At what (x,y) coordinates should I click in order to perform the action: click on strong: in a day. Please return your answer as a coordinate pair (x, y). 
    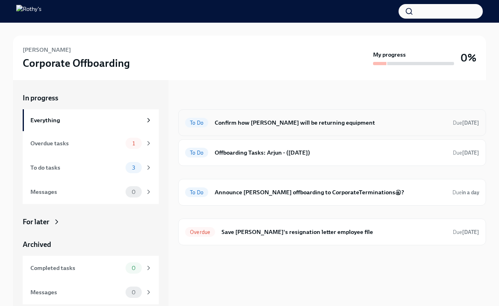
    Looking at the image, I should click on (470, 192).